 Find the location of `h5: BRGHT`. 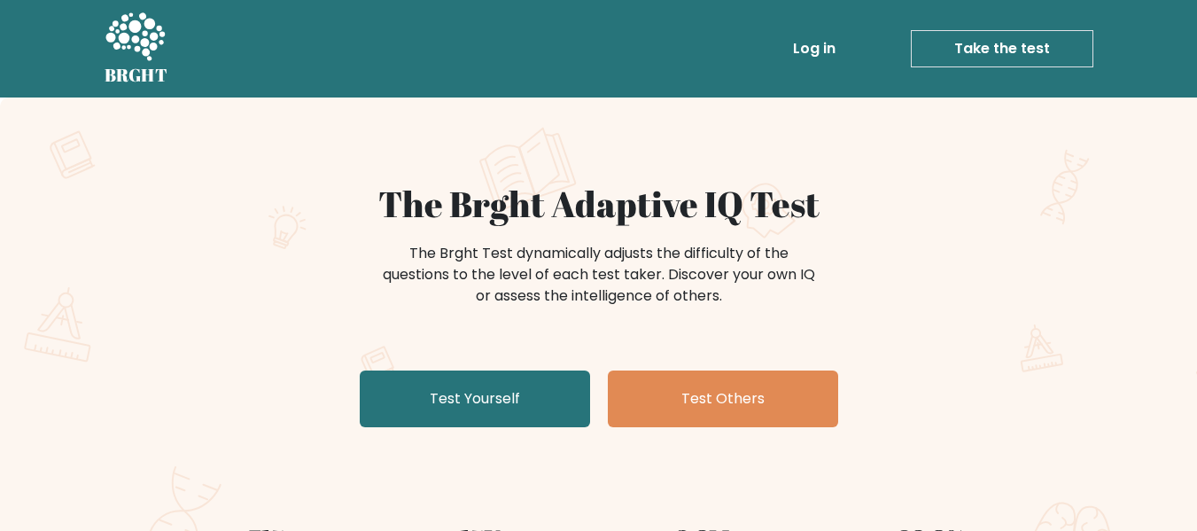

h5: BRGHT is located at coordinates (136, 75).